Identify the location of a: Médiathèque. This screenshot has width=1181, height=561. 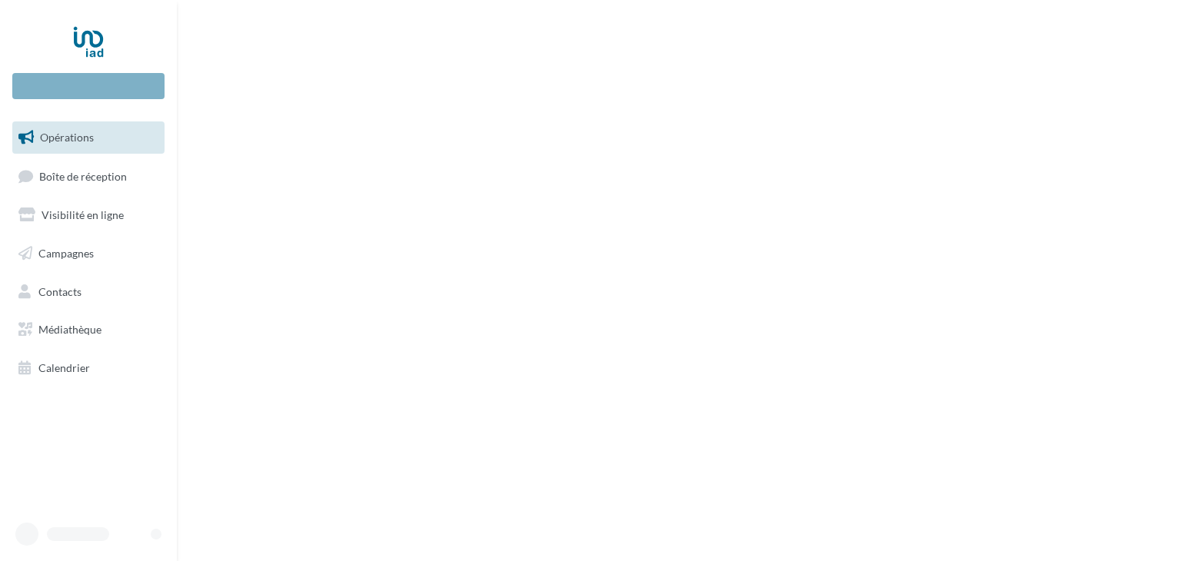
(88, 330).